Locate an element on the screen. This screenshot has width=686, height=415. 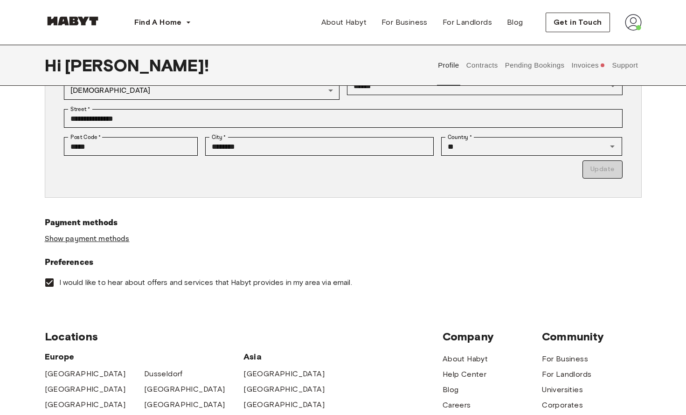
h6: Preferences is located at coordinates (343, 263).